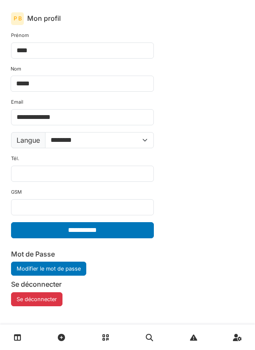 The image size is (255, 350). What do you see at coordinates (82, 284) in the screenshot?
I see `h6: Se déconnecter` at bounding box center [82, 284].